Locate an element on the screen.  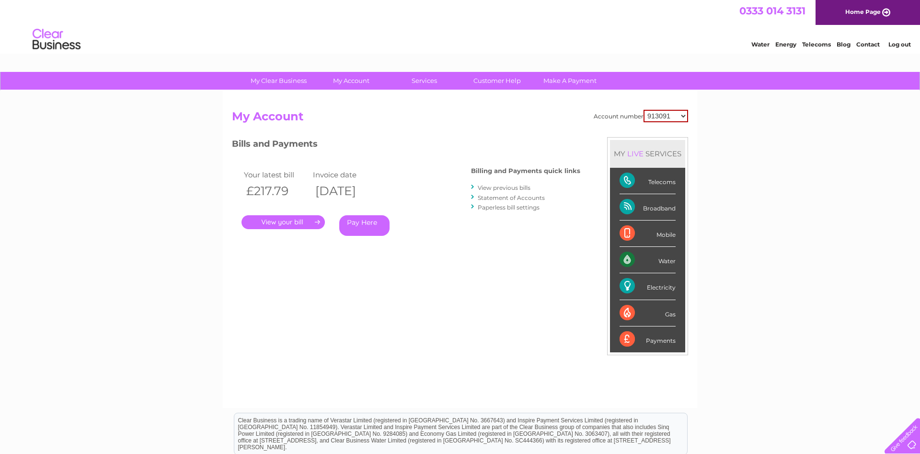
a: My Account is located at coordinates (351, 80).